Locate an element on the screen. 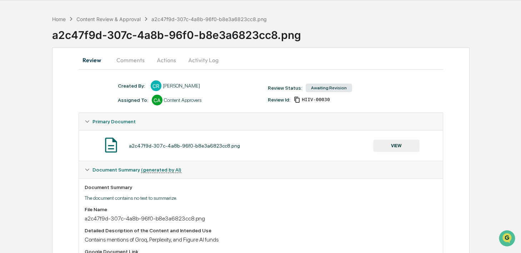 This screenshot has width=521, height=253. span: Preclearance is located at coordinates (30, 94).